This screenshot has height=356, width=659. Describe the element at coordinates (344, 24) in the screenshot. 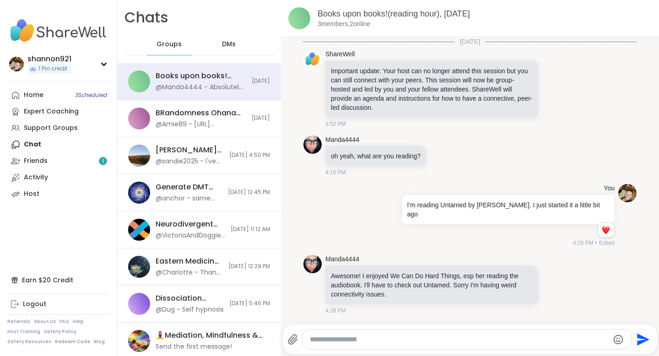

I see `p: 3 members, 2 online` at that location.